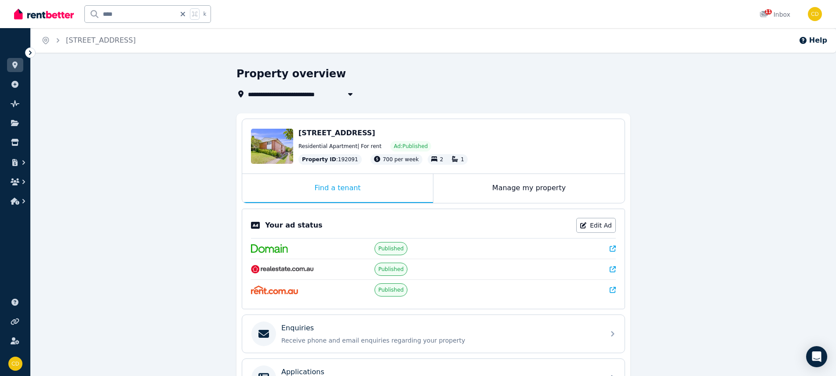  Describe the element at coordinates (596, 226) in the screenshot. I see `a: Edit Ad` at that location.